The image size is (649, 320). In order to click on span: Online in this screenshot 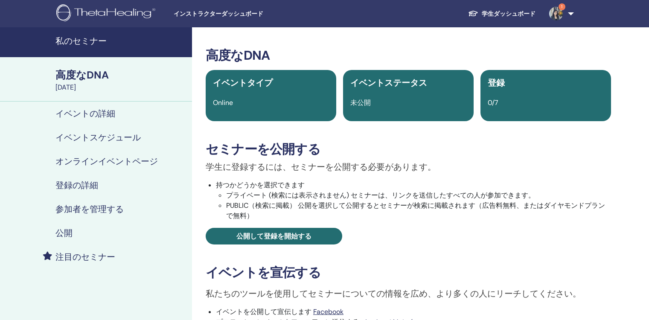, I will do `click(223, 102)`.